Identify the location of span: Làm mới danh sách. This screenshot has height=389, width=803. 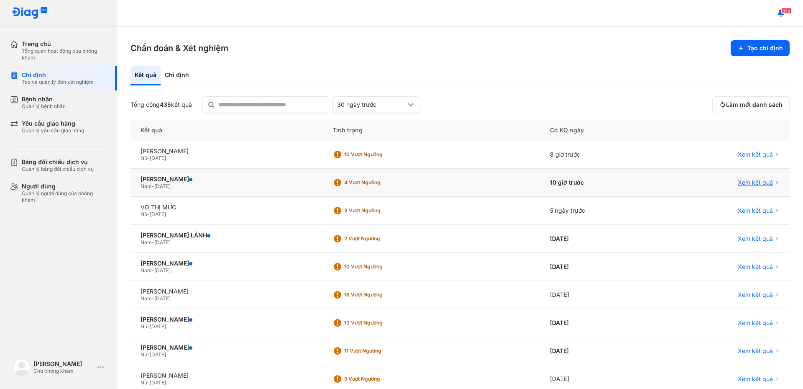
(754, 105).